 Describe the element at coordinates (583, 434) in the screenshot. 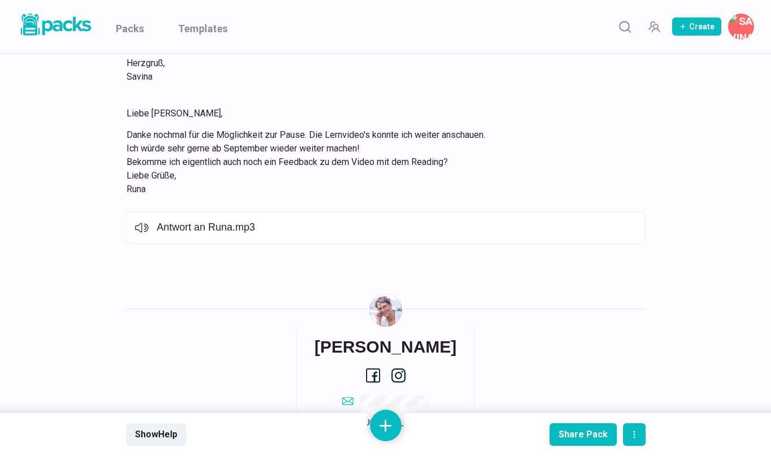

I see `div: Share Pack` at that location.